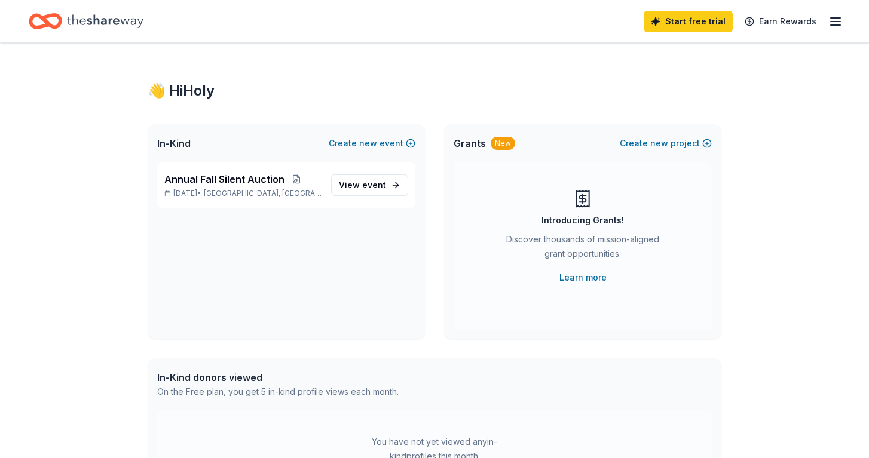  What do you see at coordinates (362, 185) in the screenshot?
I see `span: View` at bounding box center [362, 185].